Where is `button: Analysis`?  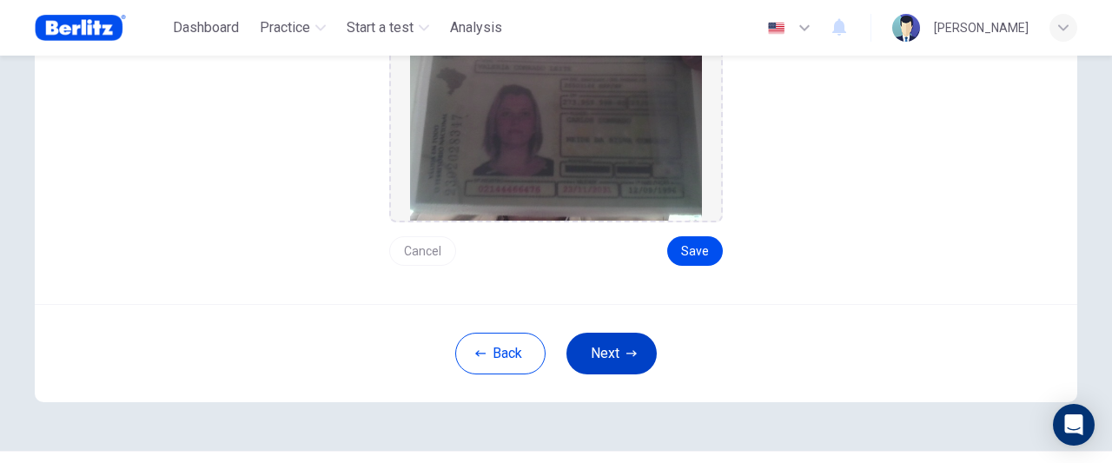 button: Analysis is located at coordinates (476, 28).